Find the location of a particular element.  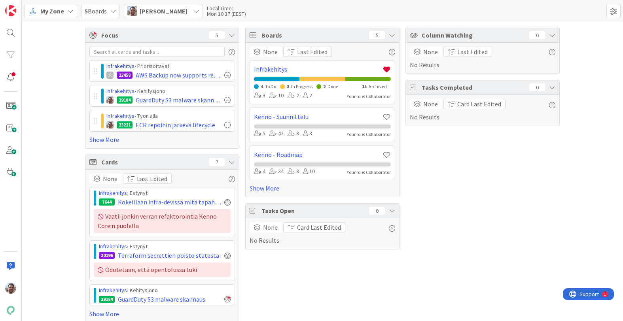

div: › Työn alla is located at coordinates (169, 116).